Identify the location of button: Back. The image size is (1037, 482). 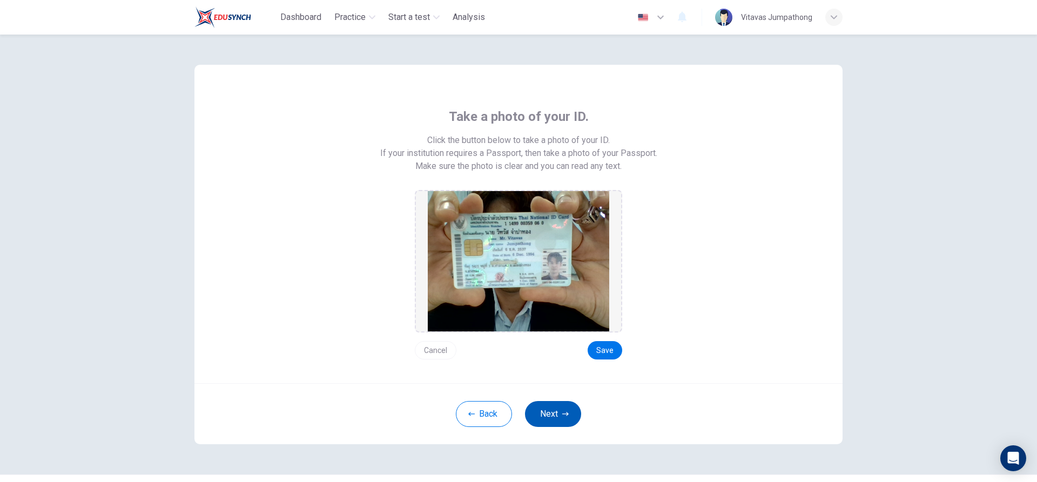
(484, 414).